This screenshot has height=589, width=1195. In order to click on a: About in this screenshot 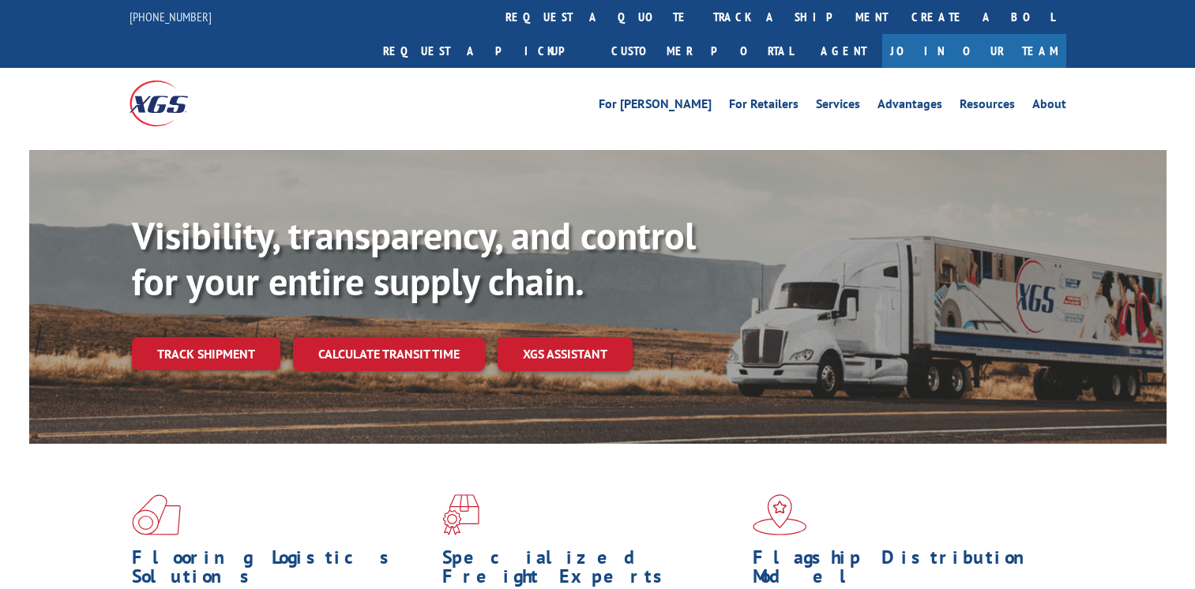, I will do `click(1049, 107)`.